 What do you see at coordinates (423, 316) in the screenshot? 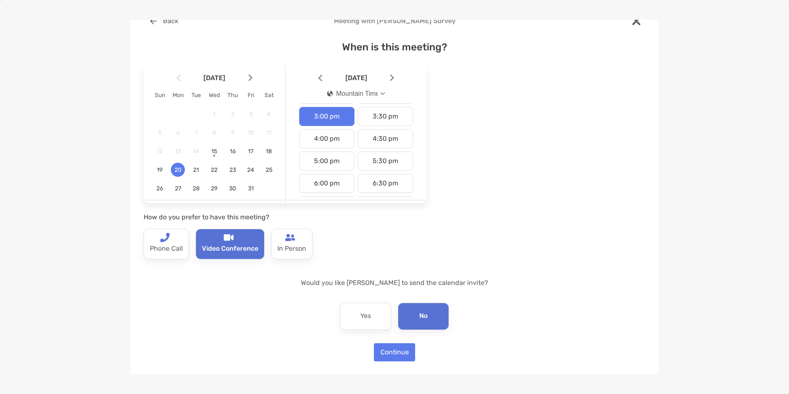
I see `p: No` at bounding box center [423, 316].